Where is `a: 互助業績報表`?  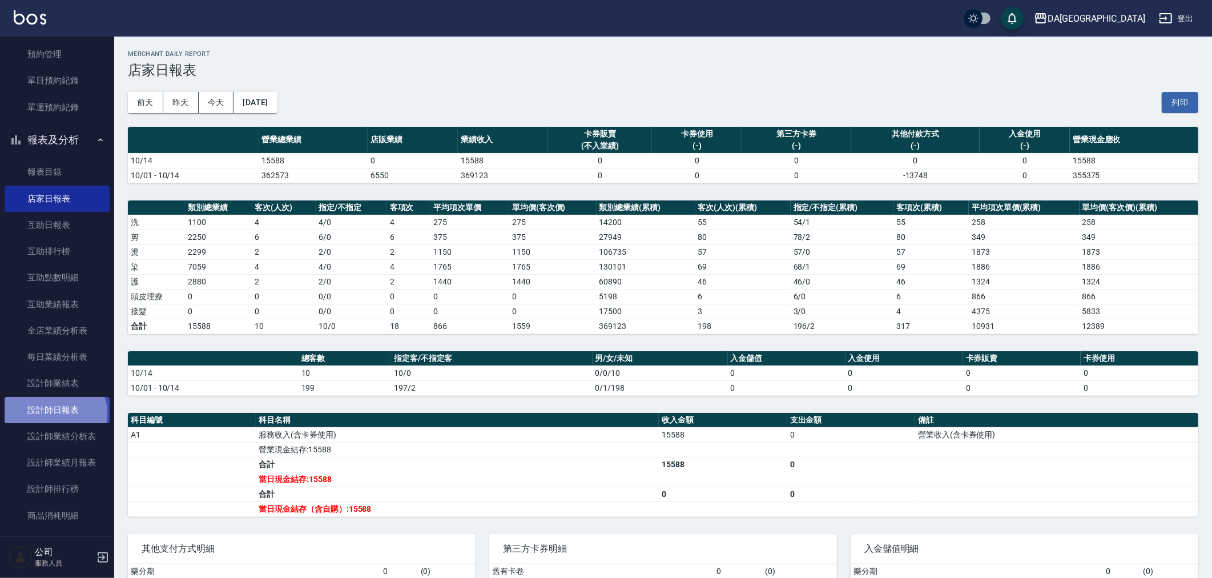
a: 互助業績報表 is located at coordinates (57, 304).